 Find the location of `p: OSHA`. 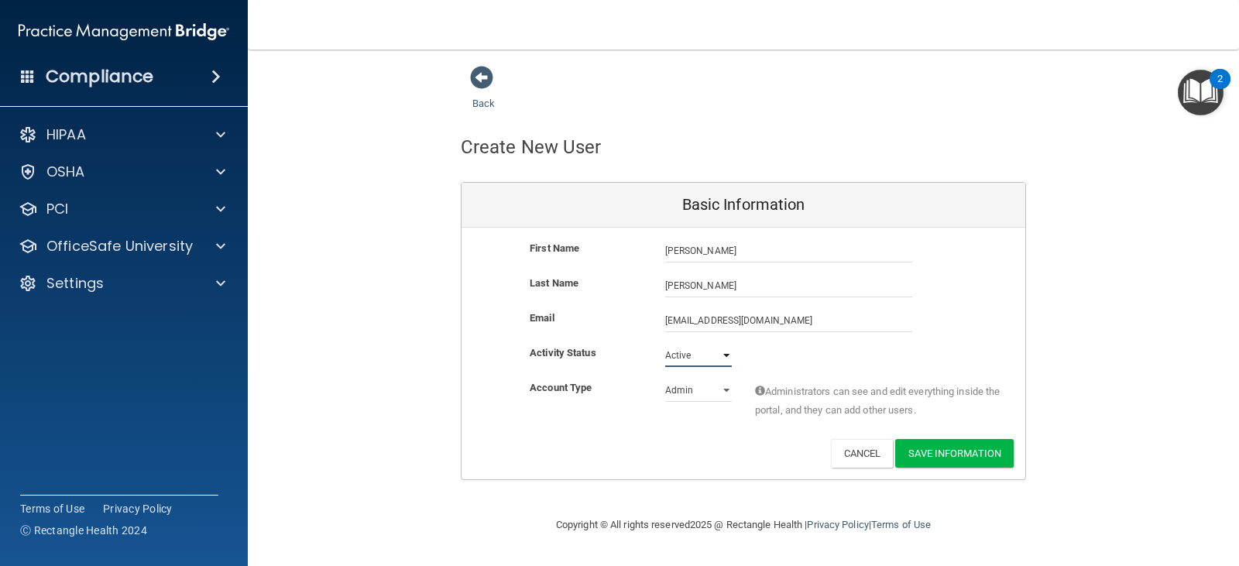

p: OSHA is located at coordinates (66, 172).